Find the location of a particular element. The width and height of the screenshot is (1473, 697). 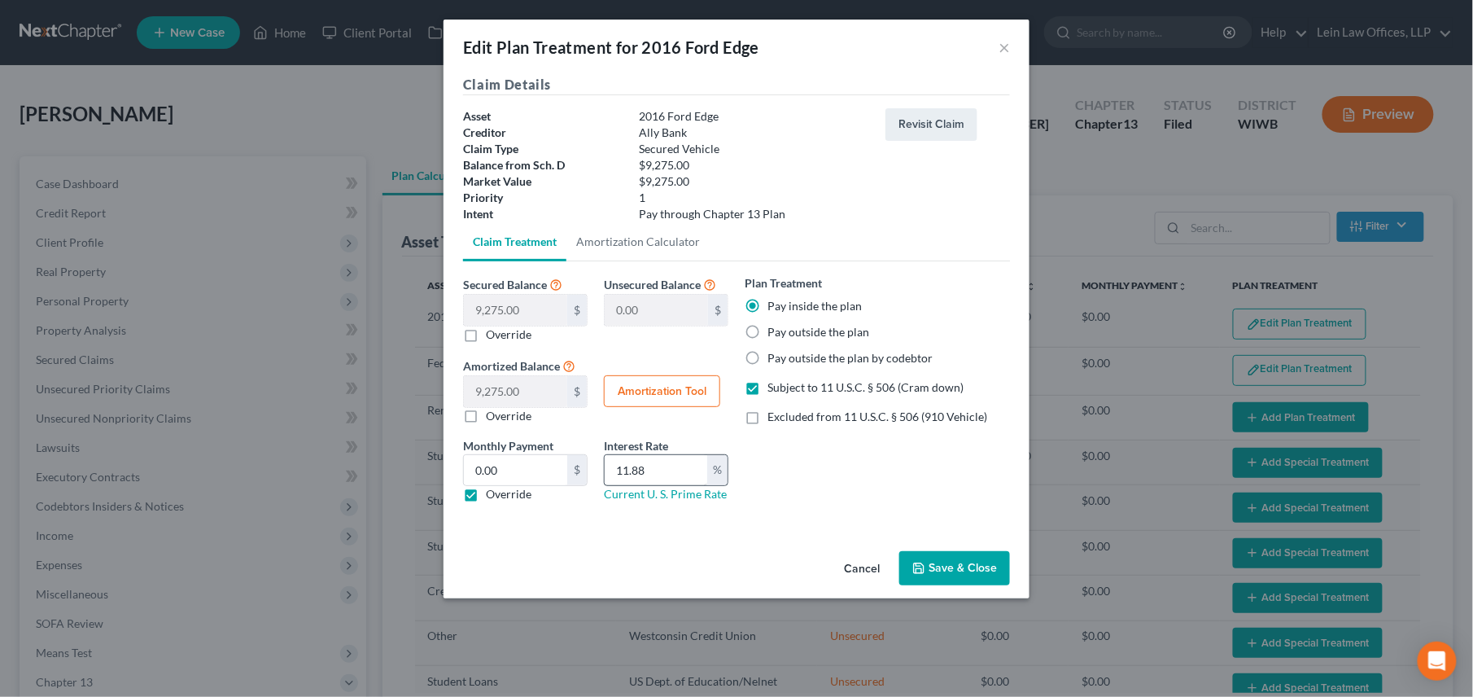

div: Edit Plan Treatment for 2016 Ford Edge is located at coordinates (611, 47).